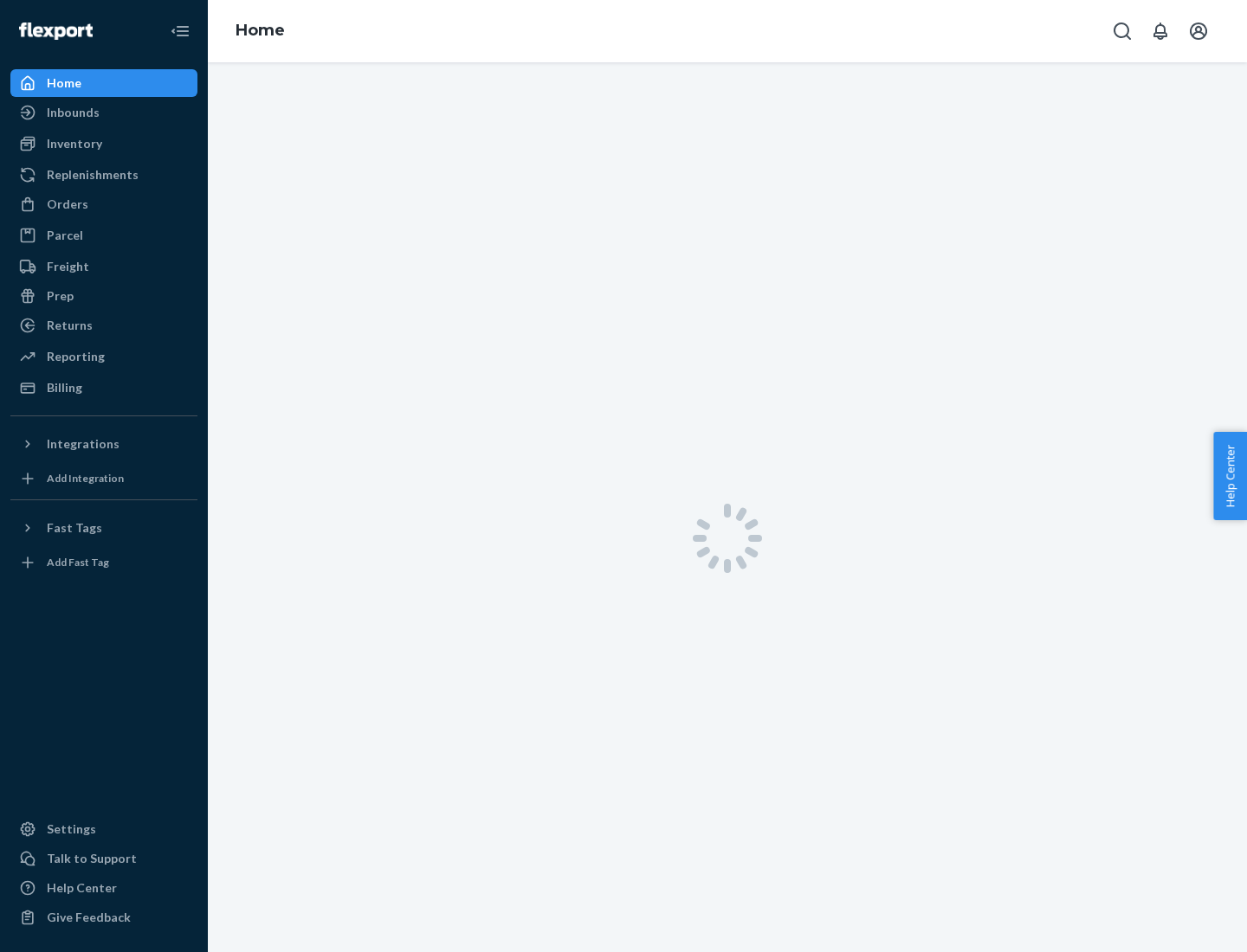 This screenshot has height=952, width=1247. What do you see at coordinates (104, 563) in the screenshot?
I see `a: Add Fast Tag` at bounding box center [104, 563].